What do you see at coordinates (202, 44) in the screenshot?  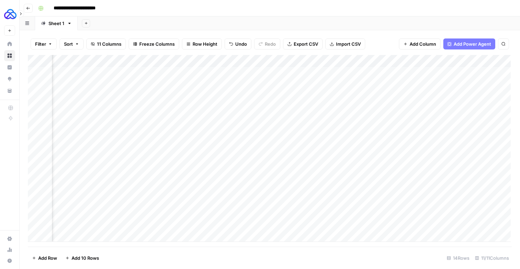 I see `button: Row Height` at bounding box center [202, 44].